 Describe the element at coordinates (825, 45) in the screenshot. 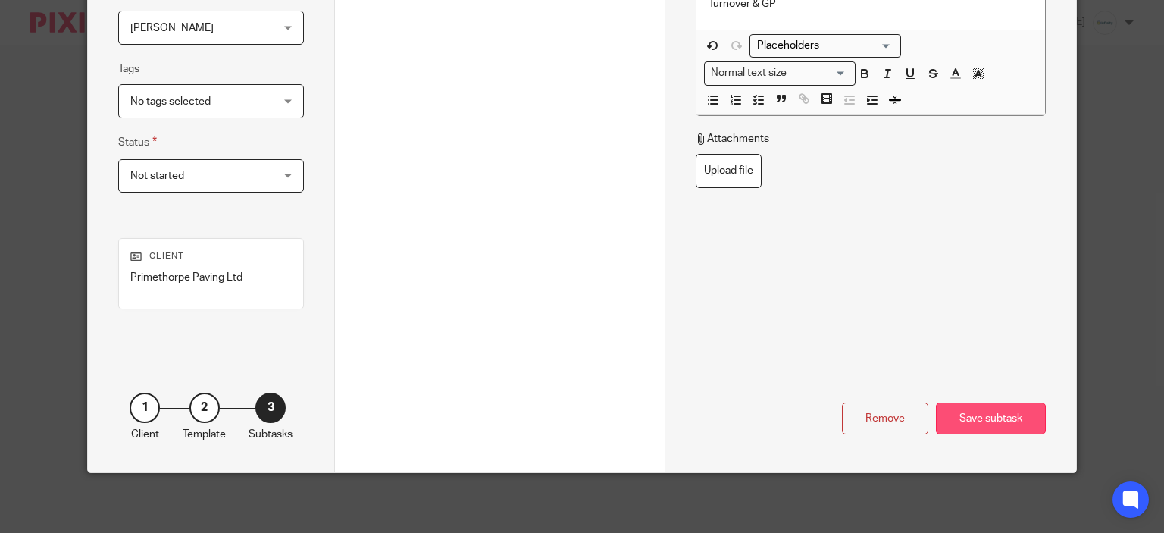

I see `div: Placeholders` at that location.